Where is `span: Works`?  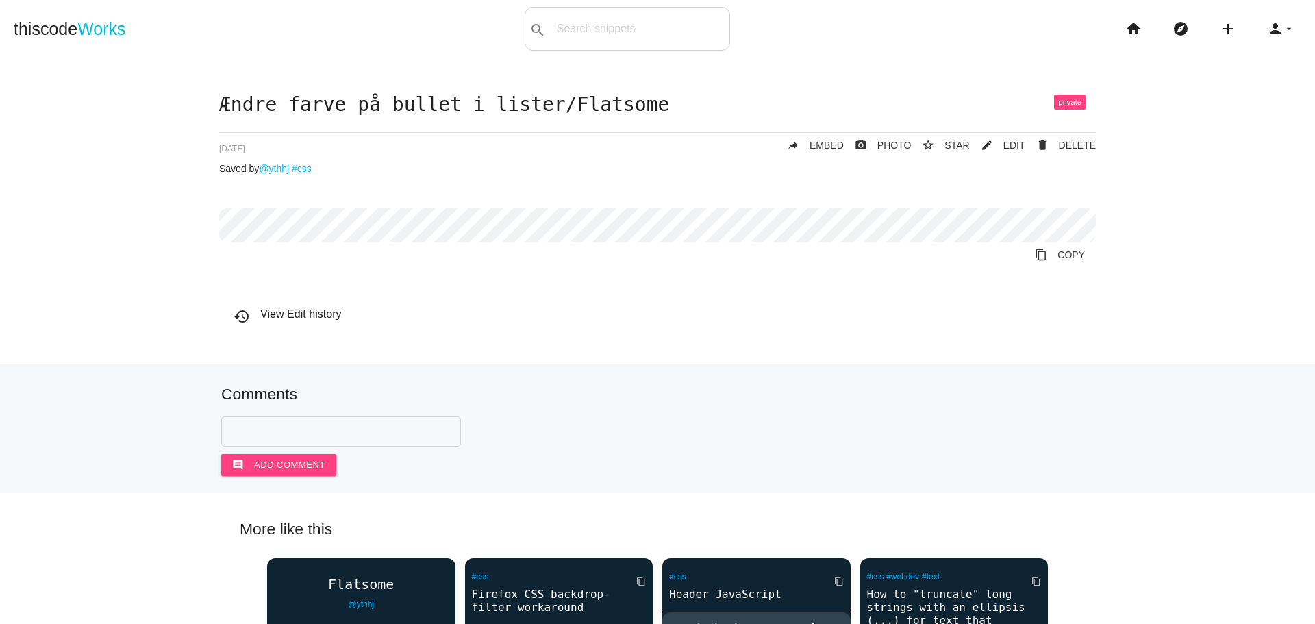
span: Works is located at coordinates (101, 29).